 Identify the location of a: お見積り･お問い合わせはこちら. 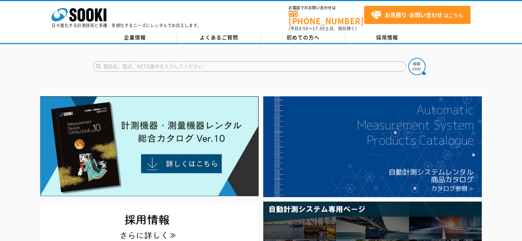
(417, 15).